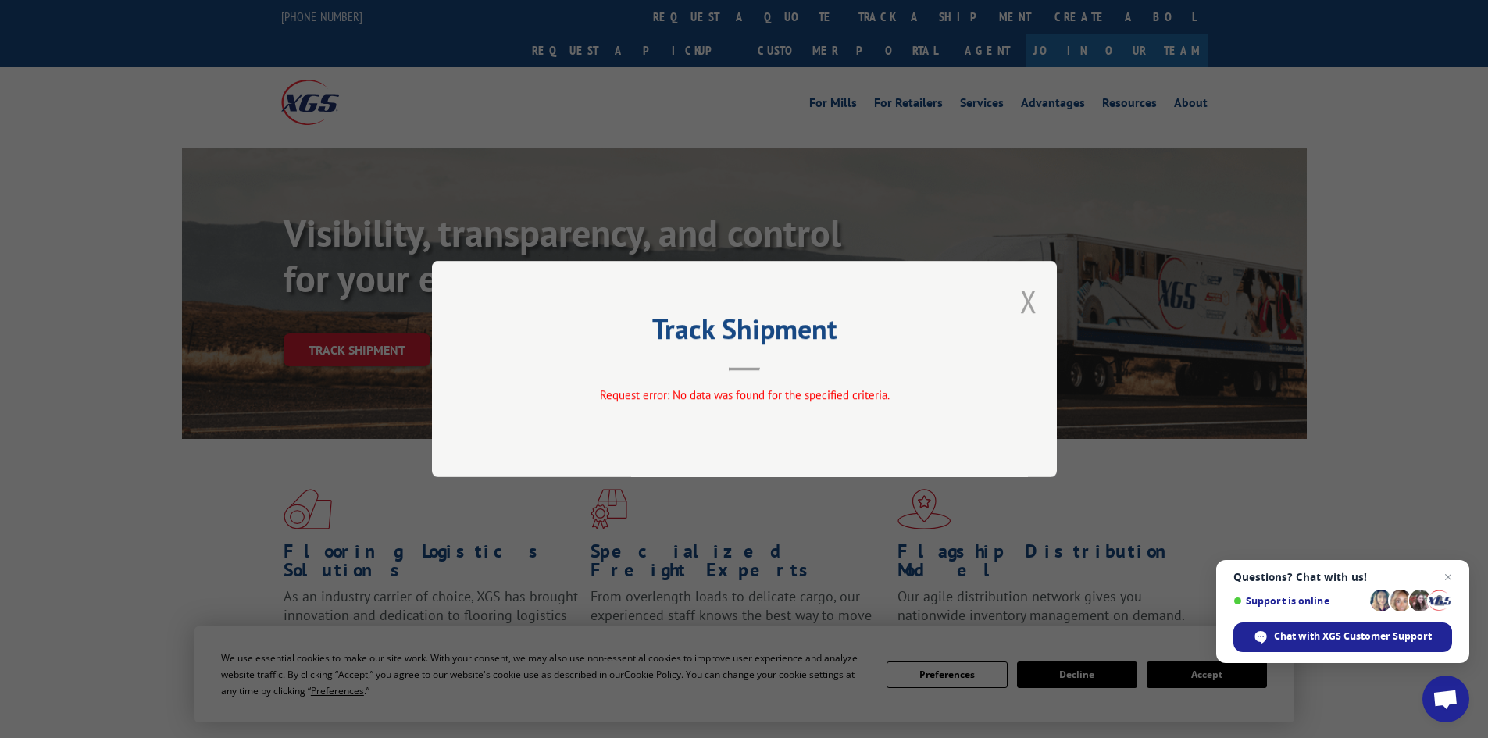 Image resolution: width=1488 pixels, height=738 pixels. Describe the element at coordinates (1029, 301) in the screenshot. I see `button: Close modal` at that location.